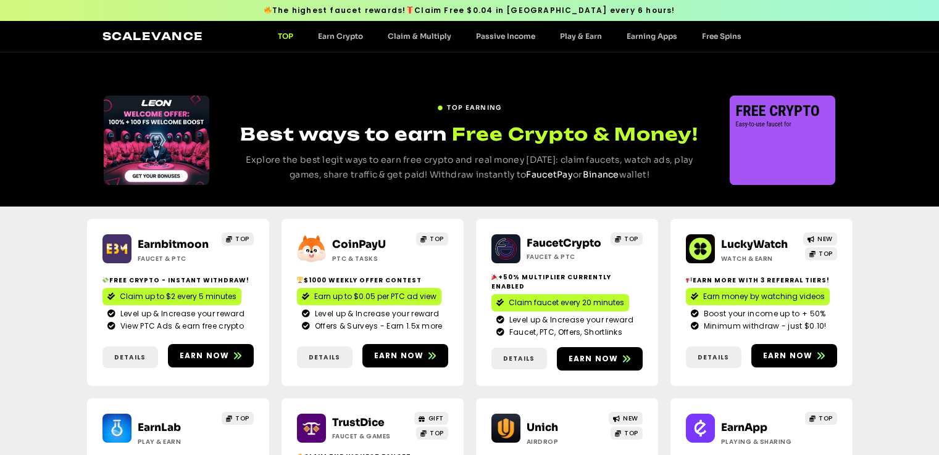  I want to click on span: TOP EARNING, so click(474, 107).